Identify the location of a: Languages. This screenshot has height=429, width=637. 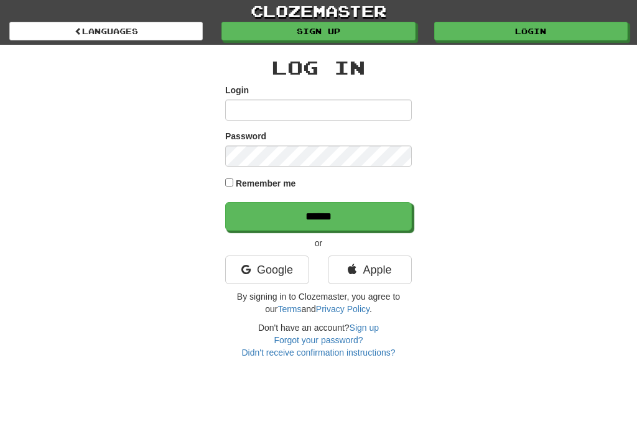
(106, 31).